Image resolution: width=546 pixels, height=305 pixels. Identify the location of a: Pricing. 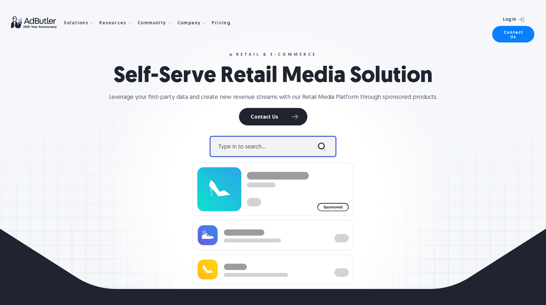
(224, 23).